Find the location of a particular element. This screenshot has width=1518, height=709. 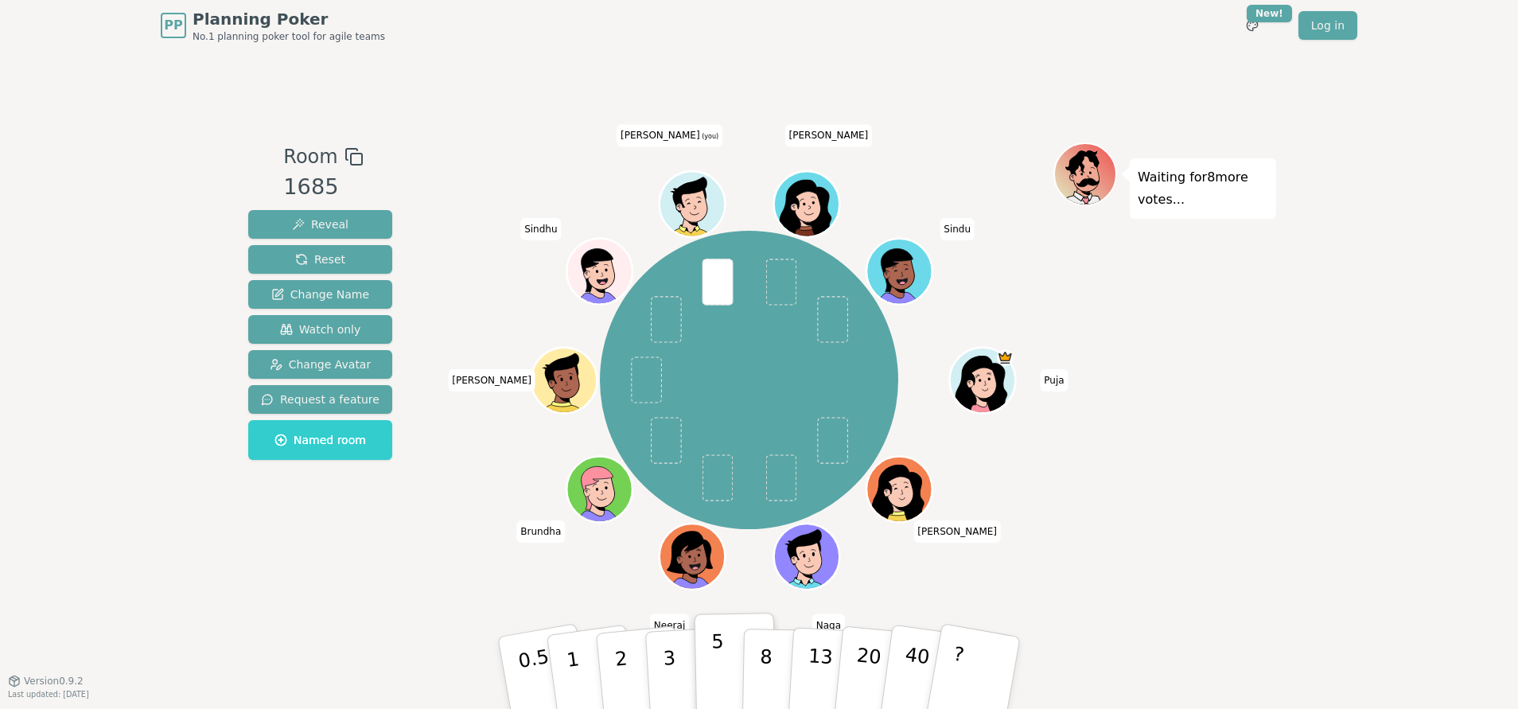

span: (you) is located at coordinates (710, 136).